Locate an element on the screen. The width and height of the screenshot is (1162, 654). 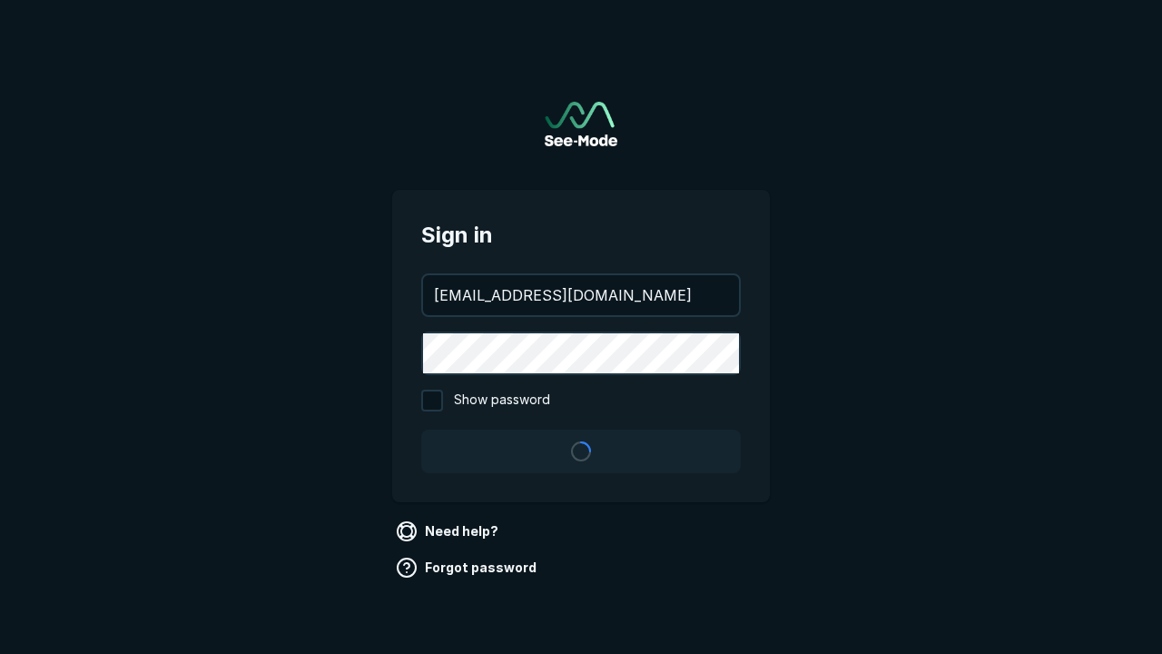
a: Need help? is located at coordinates (448, 531).